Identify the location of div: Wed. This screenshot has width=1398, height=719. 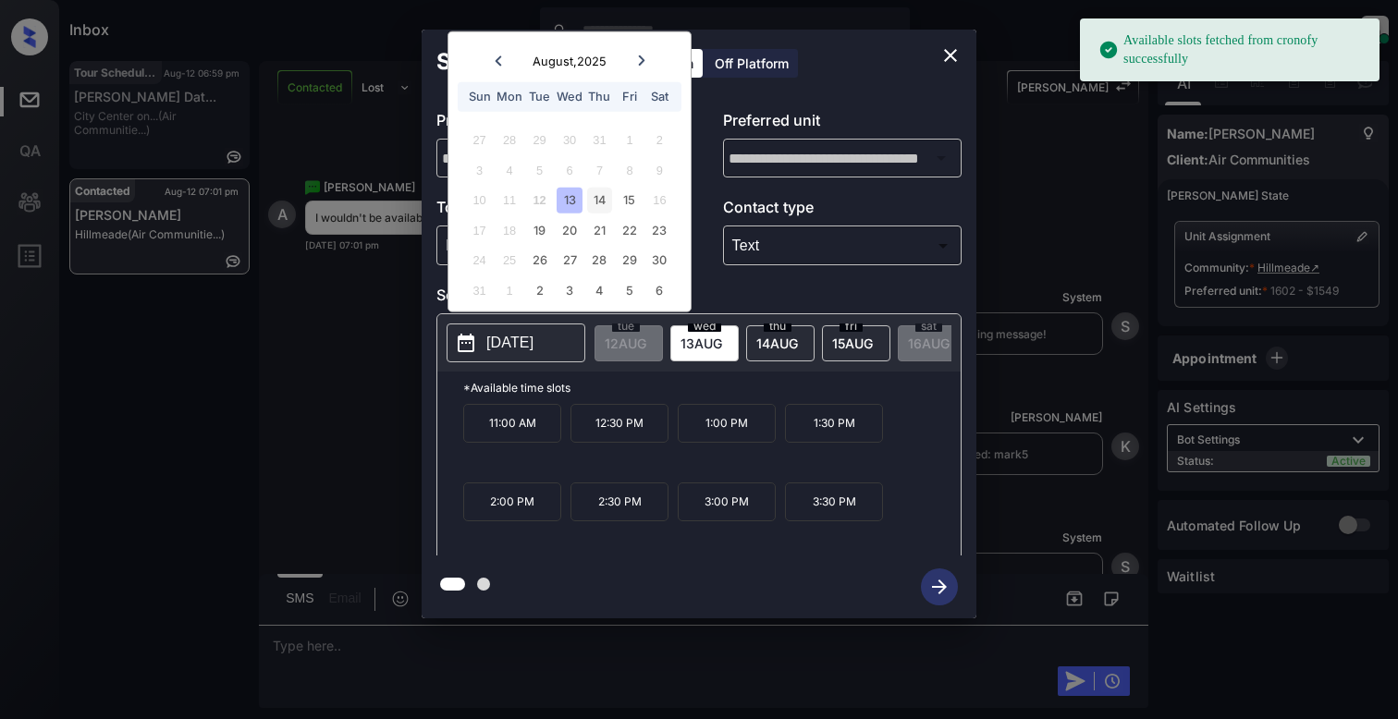
(569, 96).